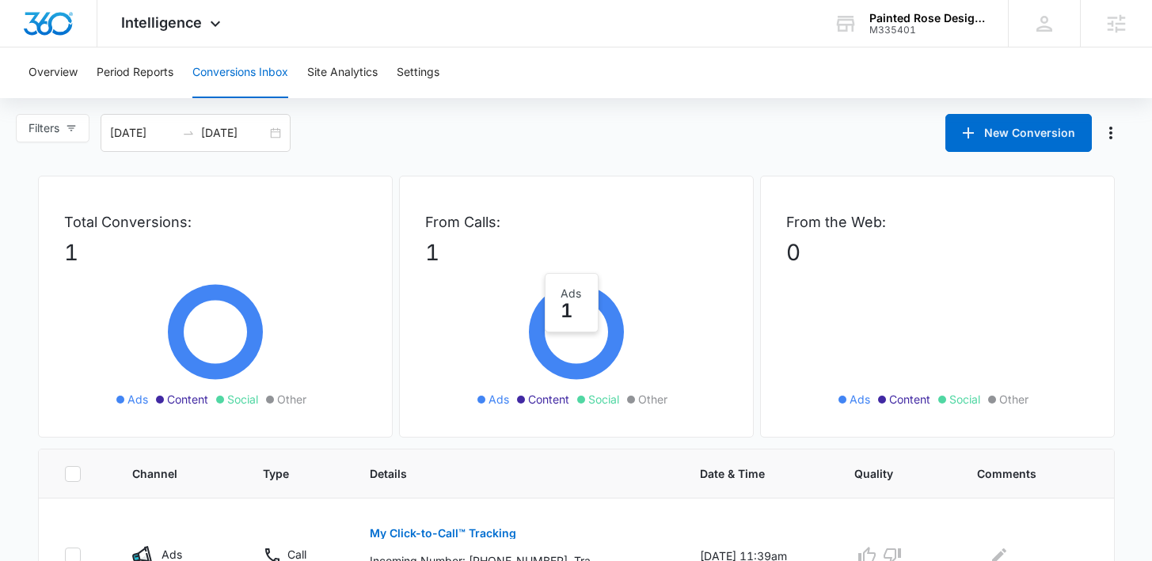 The image size is (1152, 561). What do you see at coordinates (443, 534) in the screenshot?
I see `button: My Click-to-Call™ Tracking` at bounding box center [443, 534].